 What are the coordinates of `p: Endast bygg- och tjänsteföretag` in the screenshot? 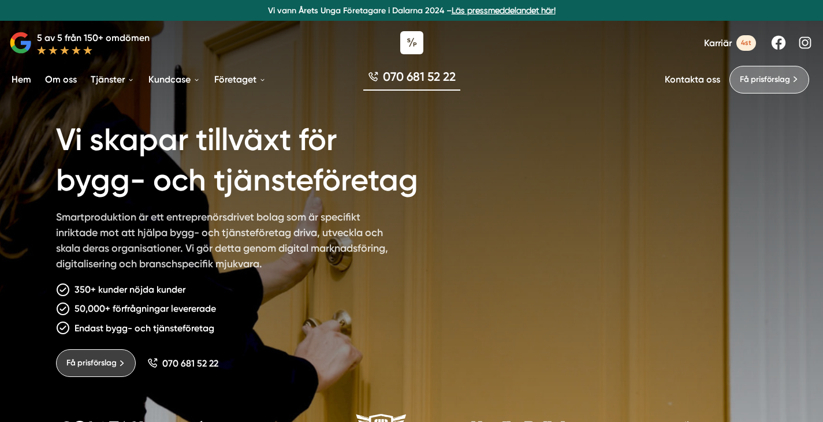 It's located at (144, 328).